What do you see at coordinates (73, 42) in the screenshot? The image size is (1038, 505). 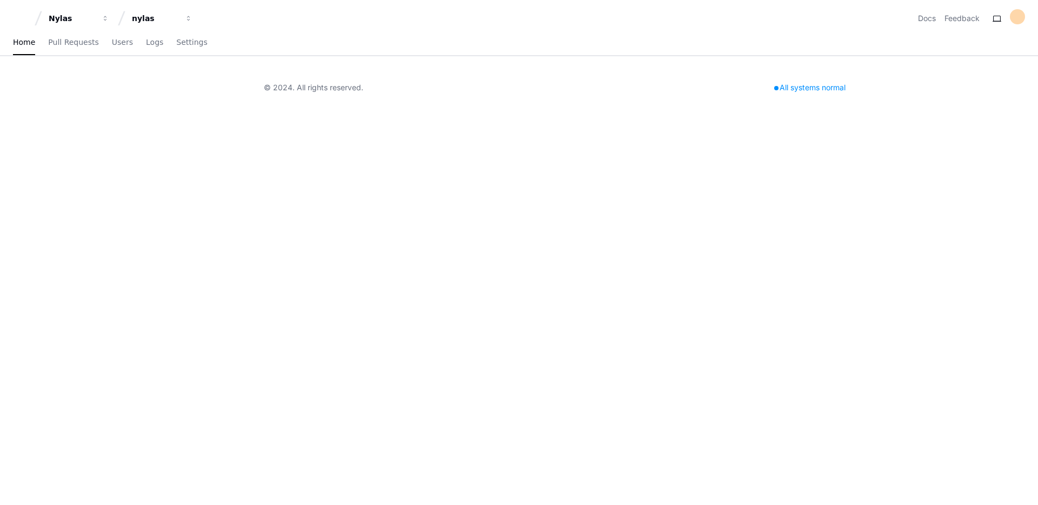 I see `span: Pull Requests` at bounding box center [73, 42].